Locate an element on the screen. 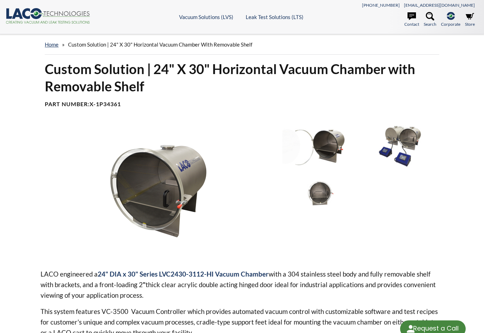  img: 24" X 30" Horizontal Vacuum Chamber with Removable Shelf, internal view is located at coordinates (321, 146).